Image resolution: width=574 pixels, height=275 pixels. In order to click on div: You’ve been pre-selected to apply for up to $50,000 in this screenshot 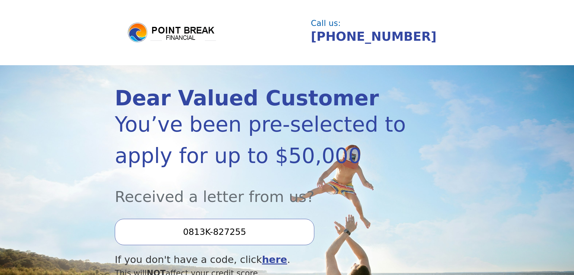, I will do `click(261, 140)`.